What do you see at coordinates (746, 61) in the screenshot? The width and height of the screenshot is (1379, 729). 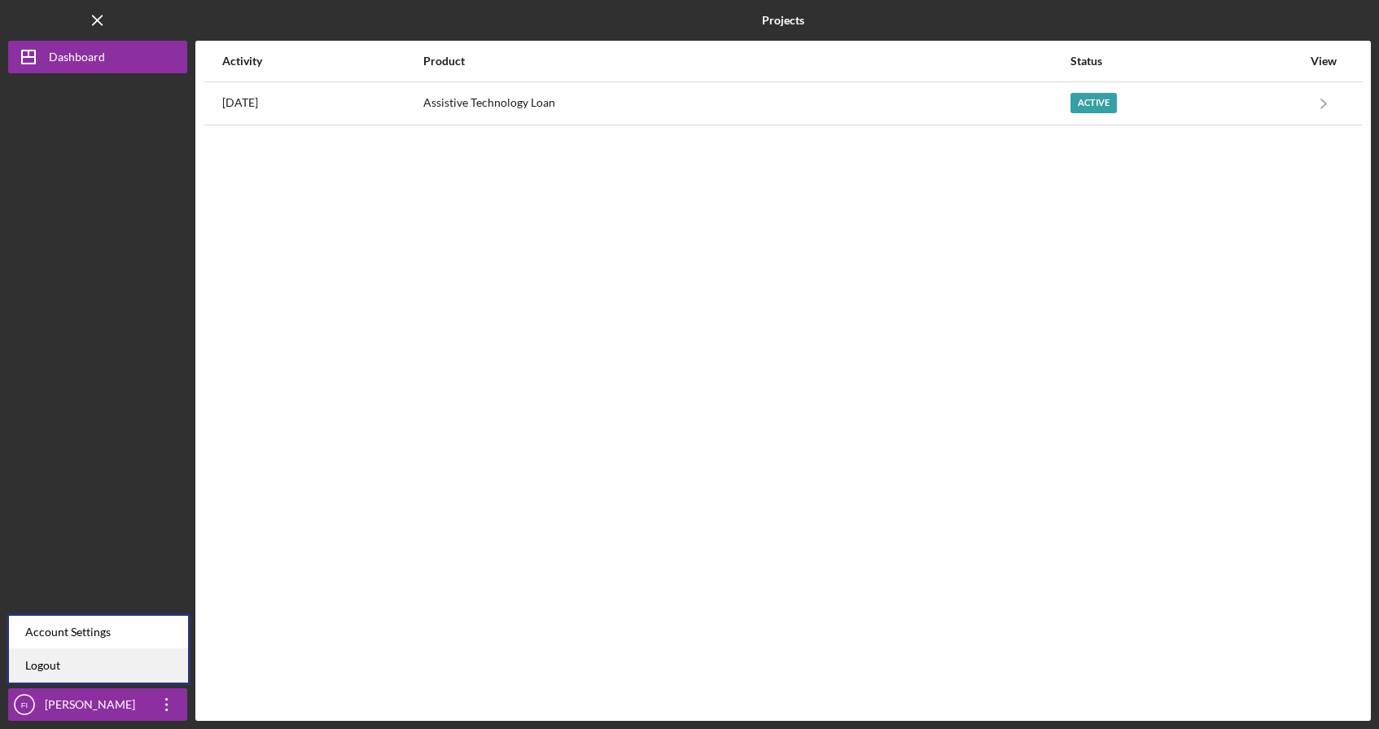 I see `div: Product` at bounding box center [746, 61].